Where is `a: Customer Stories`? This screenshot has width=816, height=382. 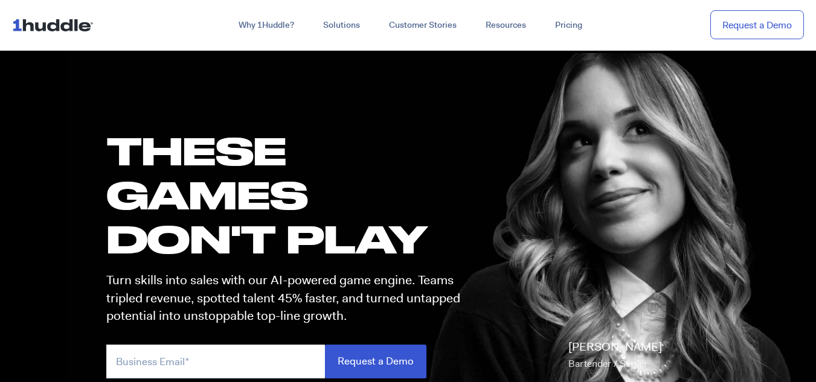 a: Customer Stories is located at coordinates (423, 25).